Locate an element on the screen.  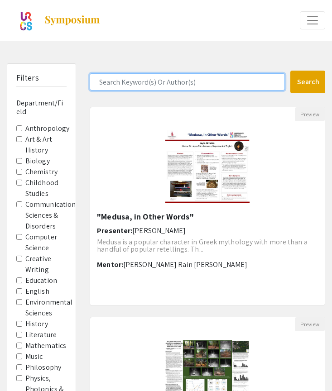
label: Anthropology is located at coordinates (47, 128).